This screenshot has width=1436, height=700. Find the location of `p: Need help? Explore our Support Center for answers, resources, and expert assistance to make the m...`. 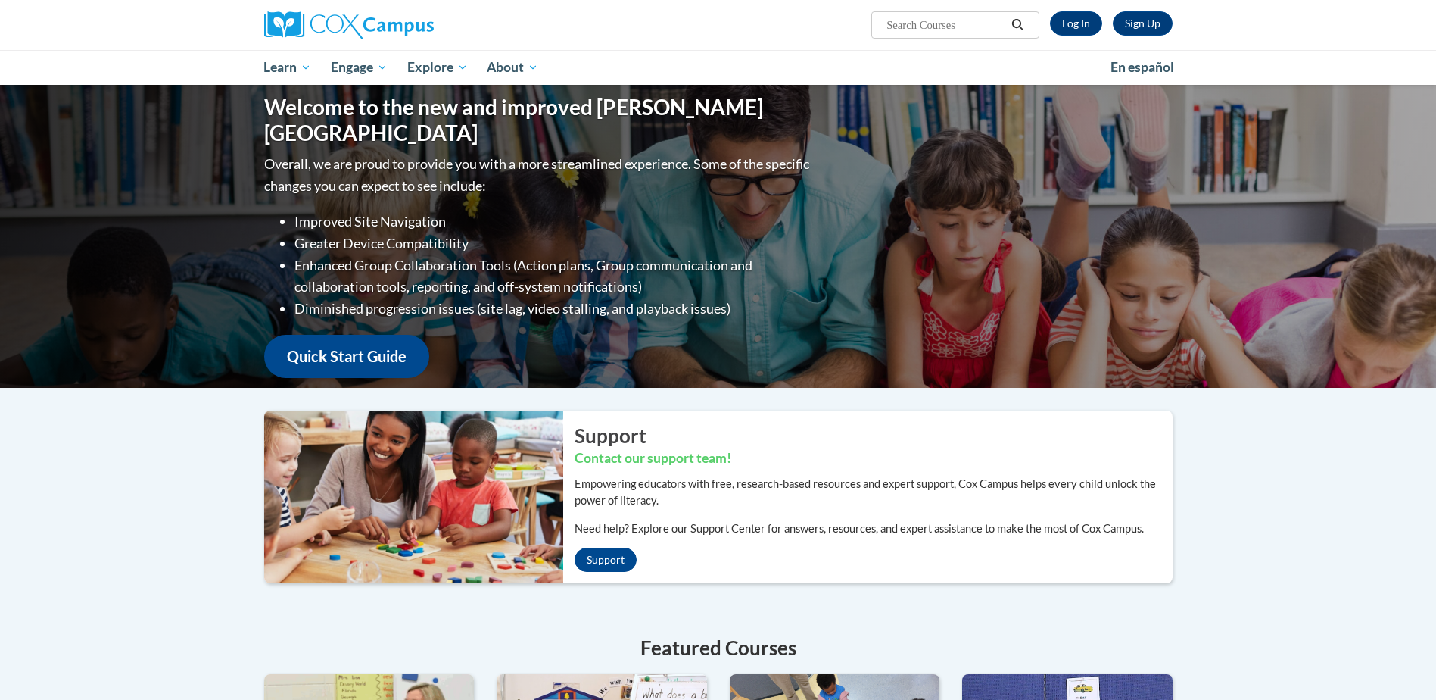

p: Need help? Explore our Support Center for answers, resources, and expert assistance to make the m... is located at coordinates (874, 529).